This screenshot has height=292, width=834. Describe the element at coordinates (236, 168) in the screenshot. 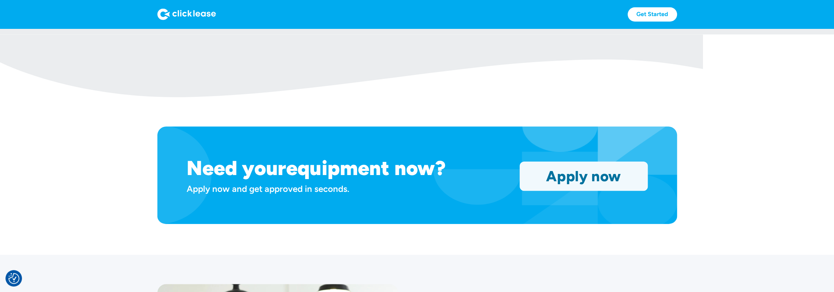

I see `h1: Need your` at that location.